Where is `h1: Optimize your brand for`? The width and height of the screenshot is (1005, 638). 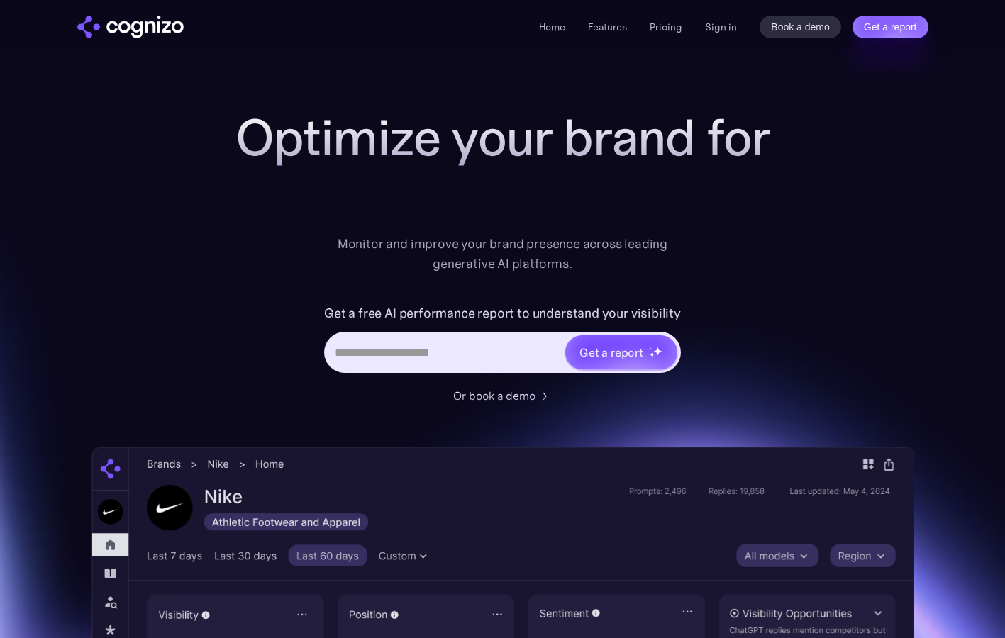 h1: Optimize your brand for is located at coordinates (503, 138).